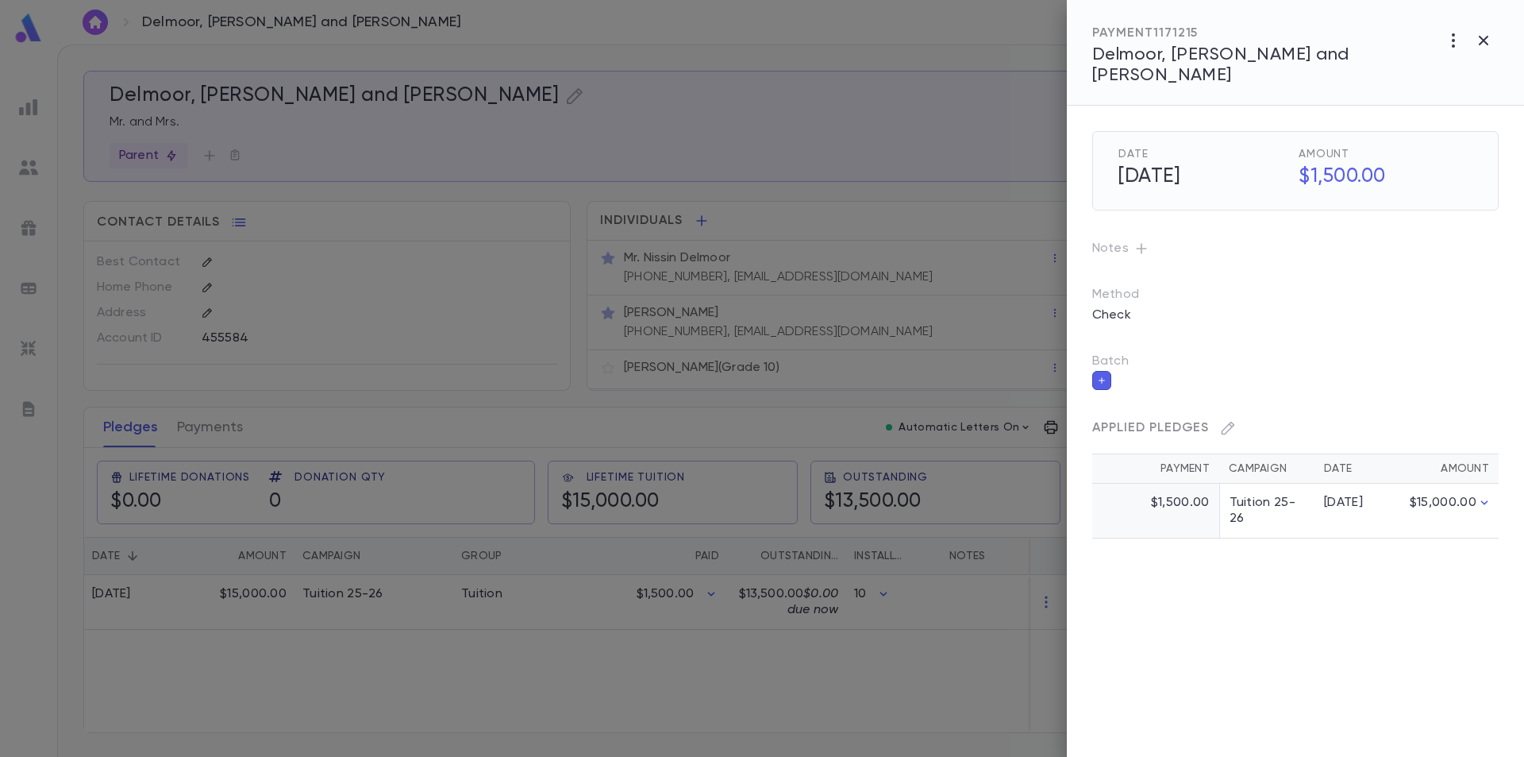 The width and height of the screenshot is (1524, 757). What do you see at coordinates (1267, 511) in the screenshot?
I see `td: Tuition 25-26` at bounding box center [1267, 511].